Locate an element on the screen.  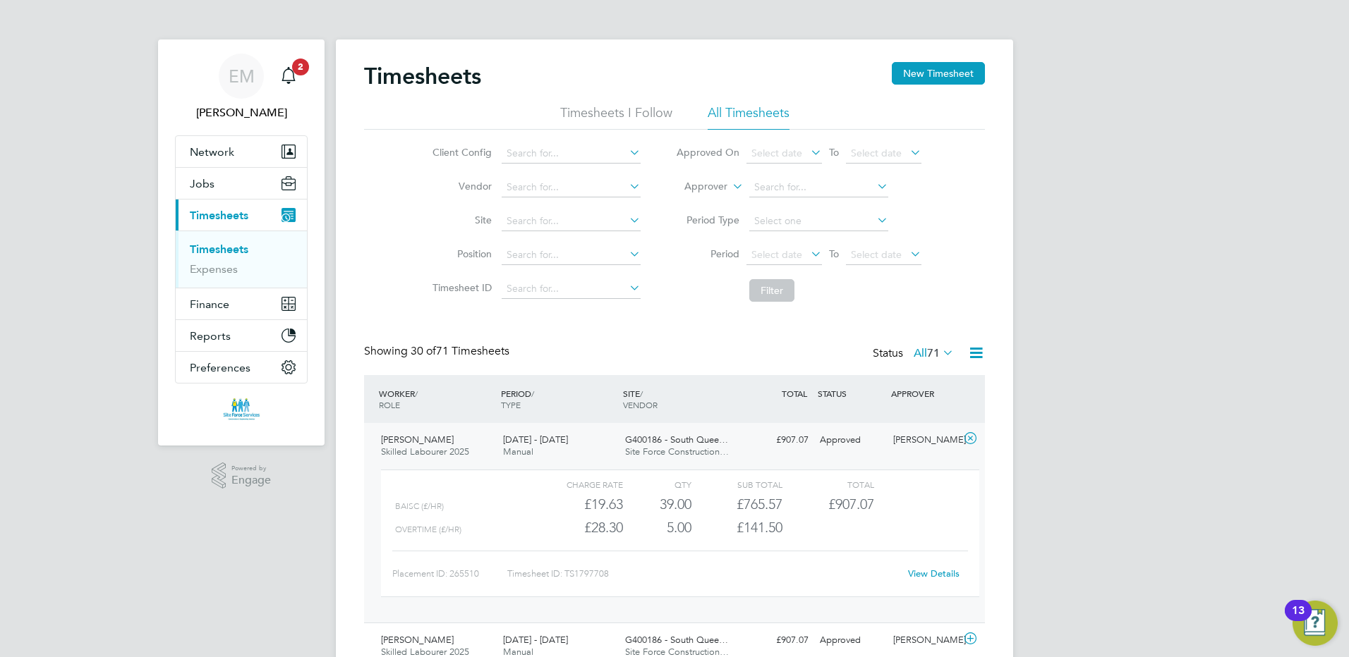
span: TYPE is located at coordinates (511, 405).